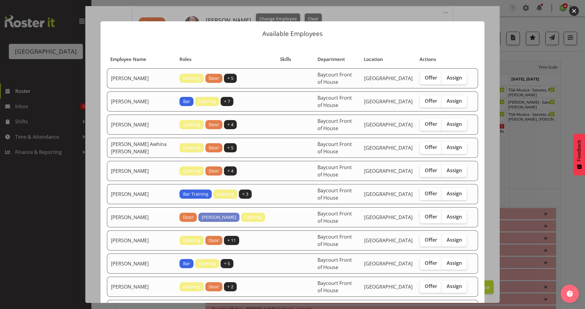 The image size is (585, 309). What do you see at coordinates (128, 59) in the screenshot?
I see `span: Employee Name` at bounding box center [128, 59].